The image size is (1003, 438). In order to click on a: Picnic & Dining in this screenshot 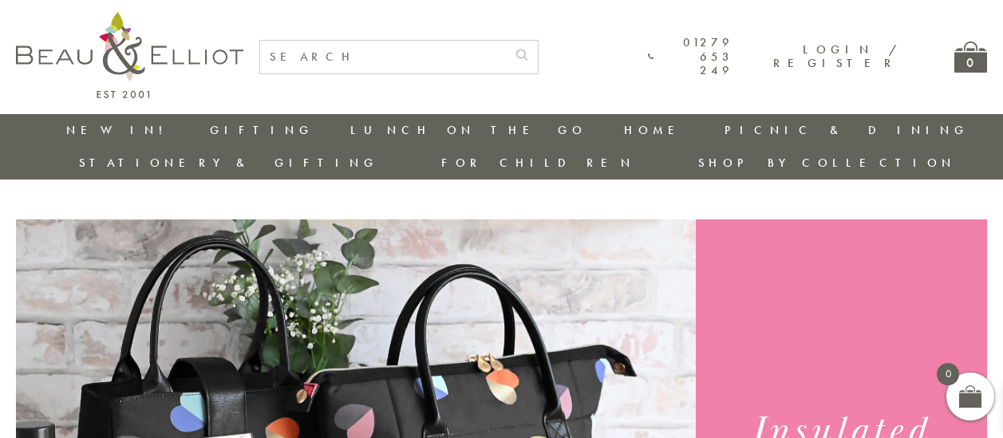, I will do `click(846, 130)`.